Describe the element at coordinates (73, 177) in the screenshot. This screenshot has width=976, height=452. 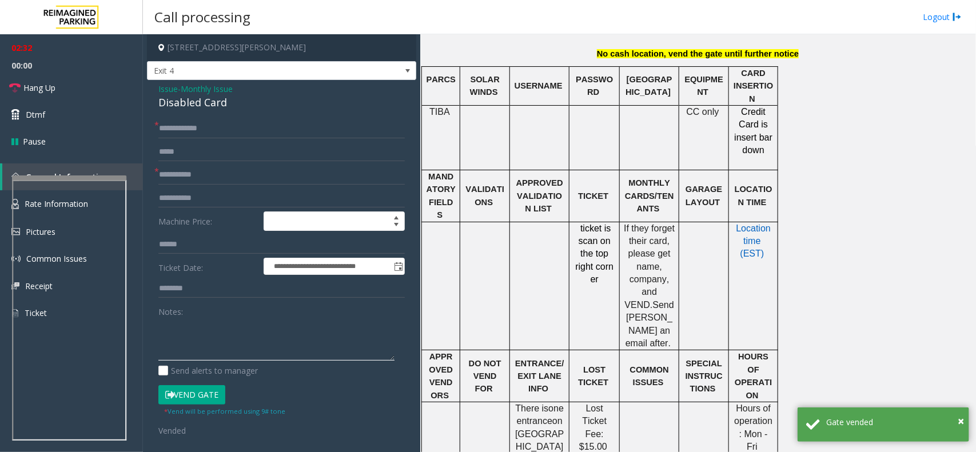
I see `a: General Information` at that location.